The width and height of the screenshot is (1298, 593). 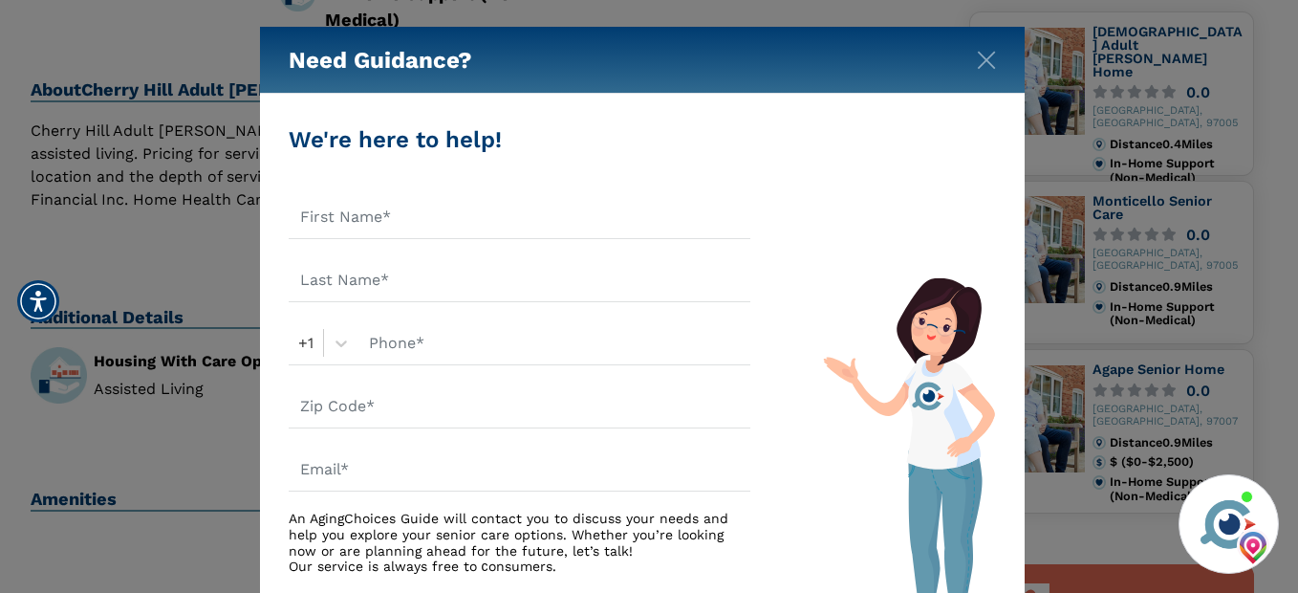 What do you see at coordinates (519, 140) in the screenshot?
I see `div: We're here to help!` at bounding box center [519, 140].